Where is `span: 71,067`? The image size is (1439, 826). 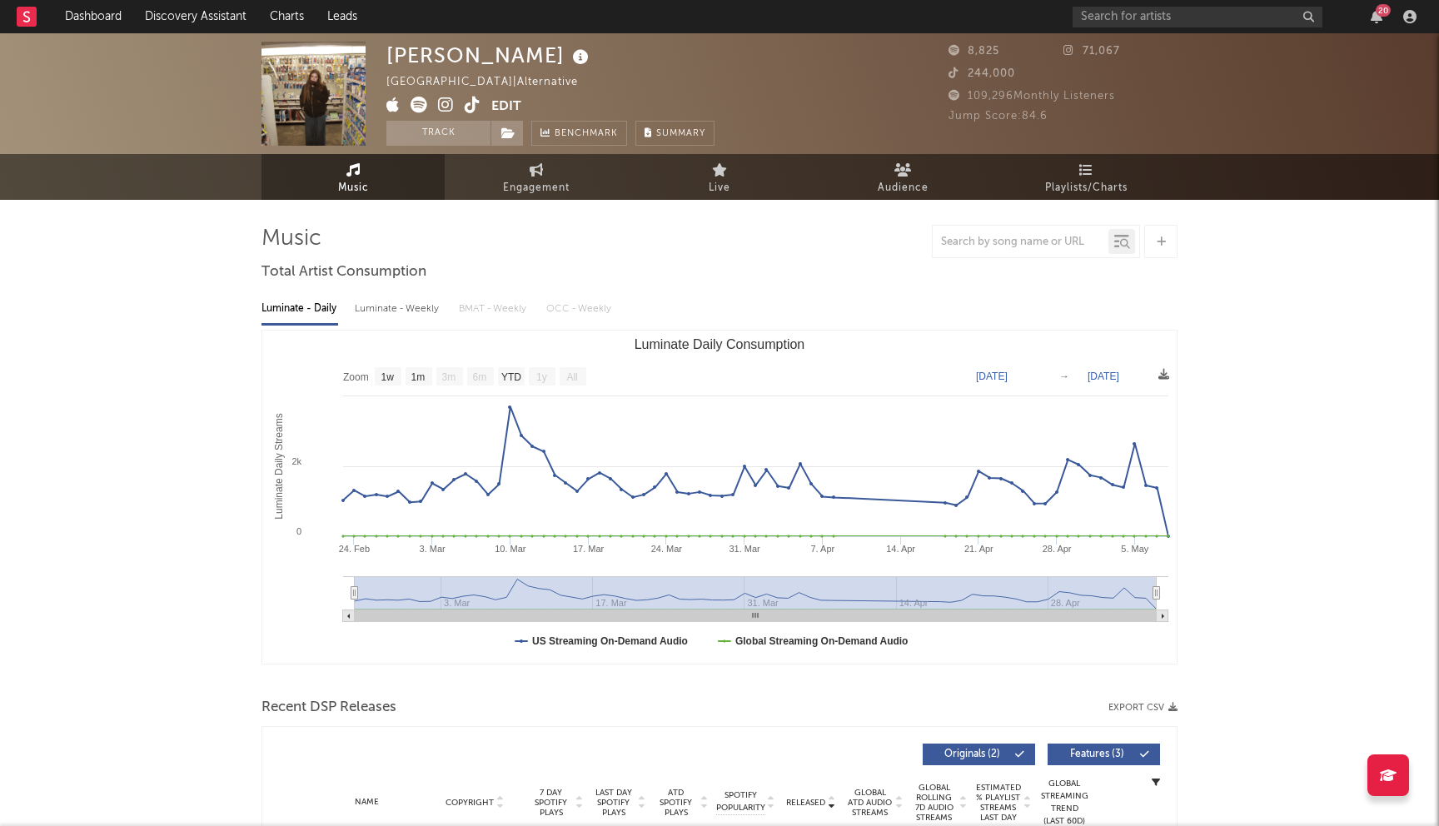
span: 71,067 is located at coordinates (1092, 51).